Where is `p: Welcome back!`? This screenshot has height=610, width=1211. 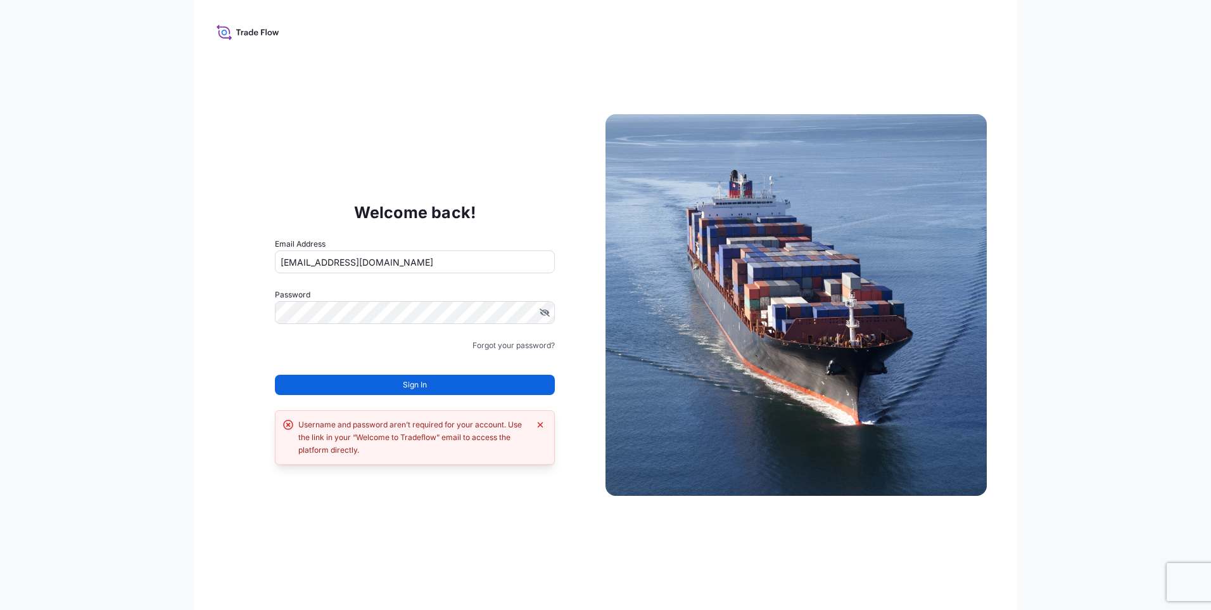
p: Welcome back! is located at coordinates (415, 212).